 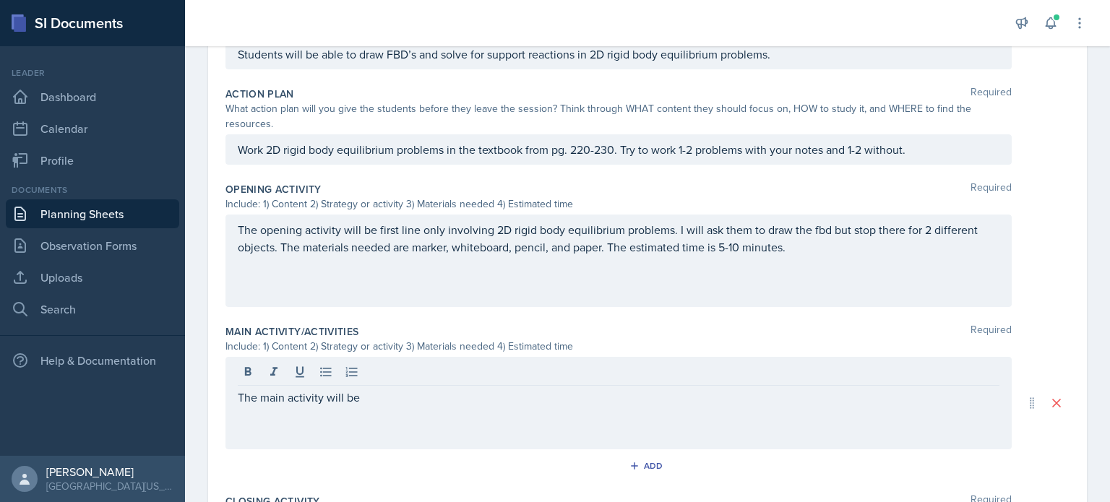 I want to click on a: Observation Forms, so click(x=92, y=246).